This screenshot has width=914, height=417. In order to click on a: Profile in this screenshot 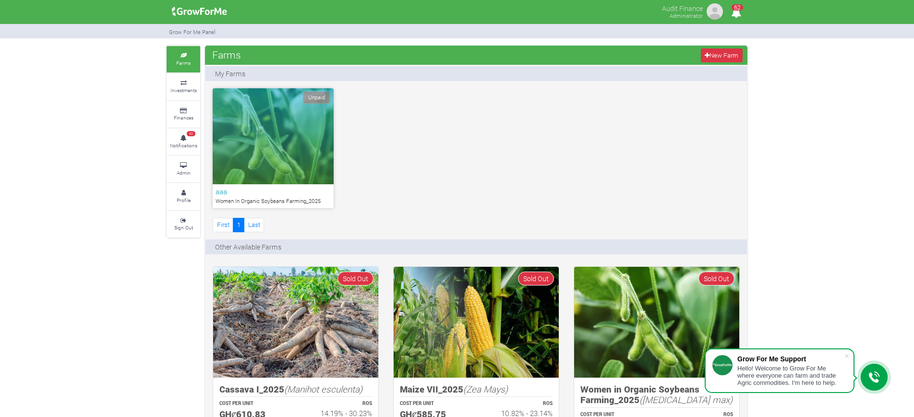, I will do `click(183, 196)`.